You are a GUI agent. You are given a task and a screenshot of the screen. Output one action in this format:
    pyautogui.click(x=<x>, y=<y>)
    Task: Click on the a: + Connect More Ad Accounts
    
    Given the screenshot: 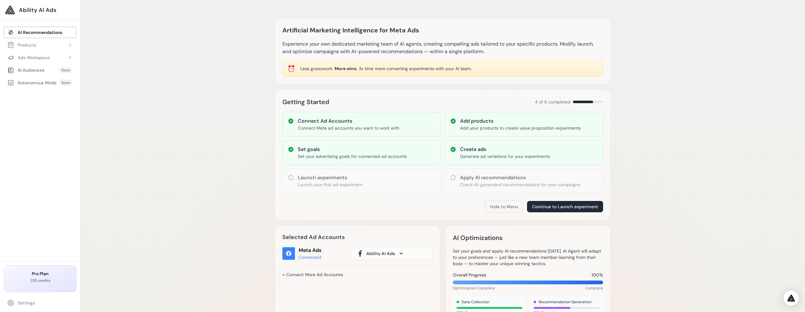 What is the action you would take?
    pyautogui.click(x=313, y=275)
    